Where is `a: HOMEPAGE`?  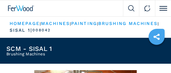 a: HOMEPAGE is located at coordinates (25, 23).